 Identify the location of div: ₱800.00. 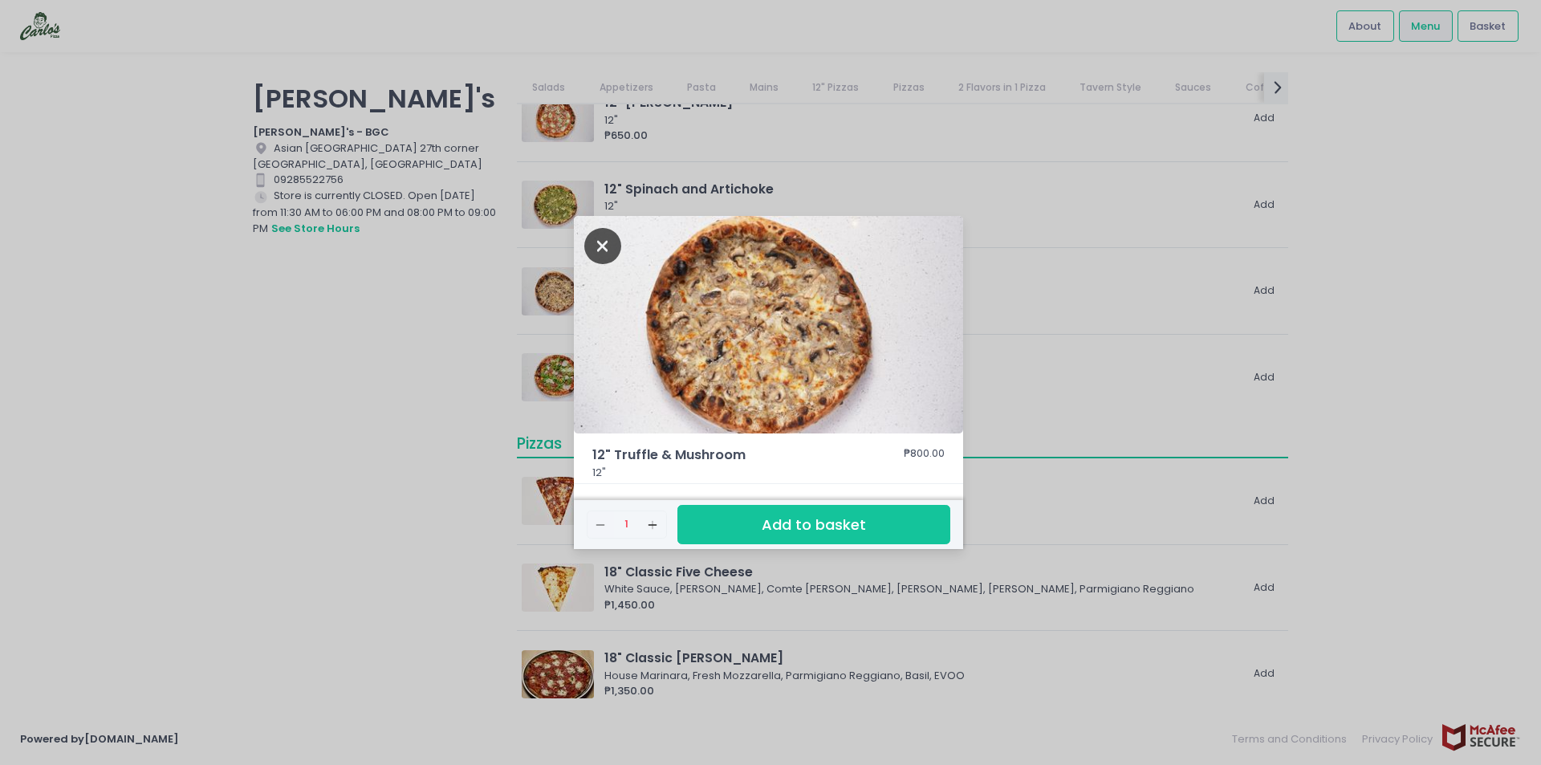
(924, 455).